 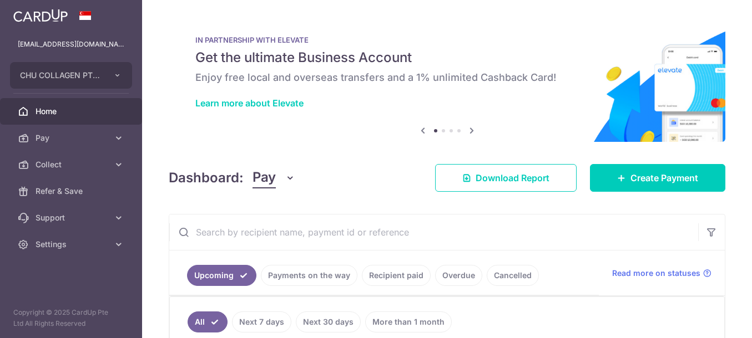 I want to click on span: Read more on statuses, so click(x=656, y=273).